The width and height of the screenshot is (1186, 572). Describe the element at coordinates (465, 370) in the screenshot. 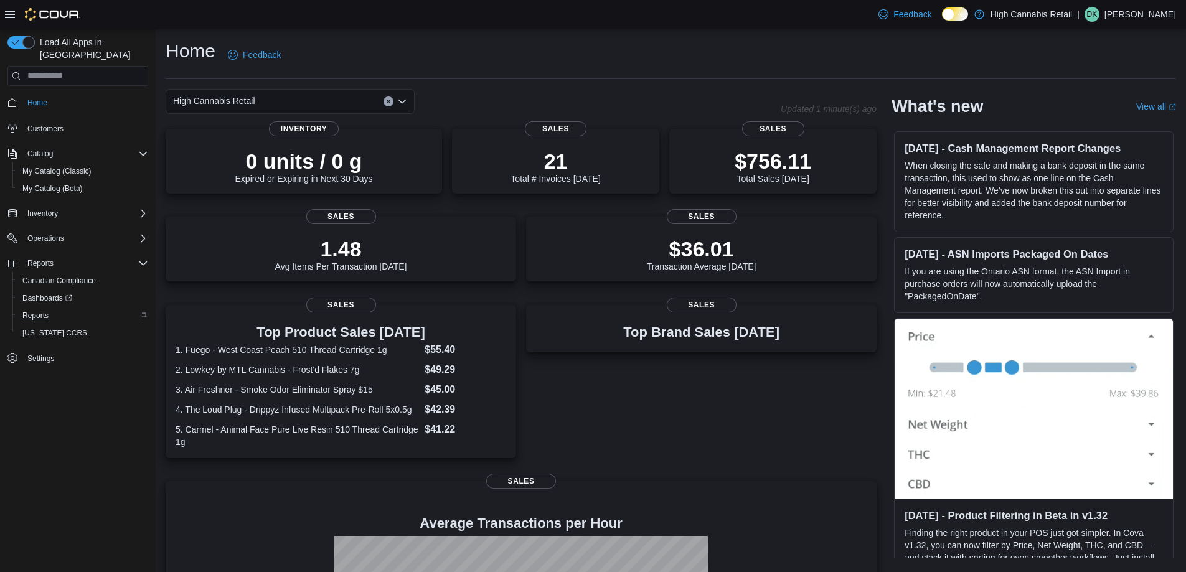

I see `dd: $49.29` at that location.